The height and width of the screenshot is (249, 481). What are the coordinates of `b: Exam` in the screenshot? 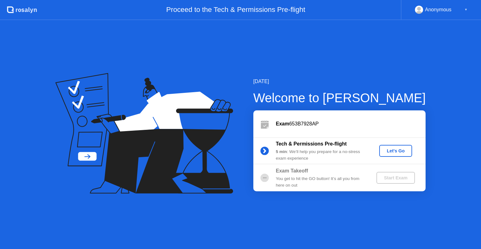 It's located at (282, 123).